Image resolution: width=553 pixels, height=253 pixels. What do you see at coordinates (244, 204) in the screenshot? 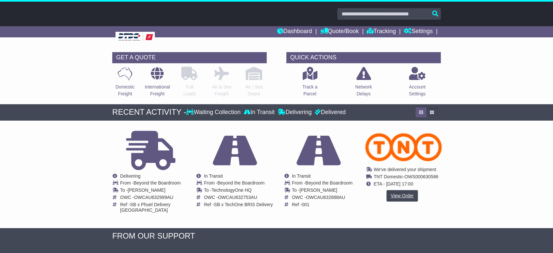
I see `span: SB x TechOne BRIS Delivery` at bounding box center [244, 204].